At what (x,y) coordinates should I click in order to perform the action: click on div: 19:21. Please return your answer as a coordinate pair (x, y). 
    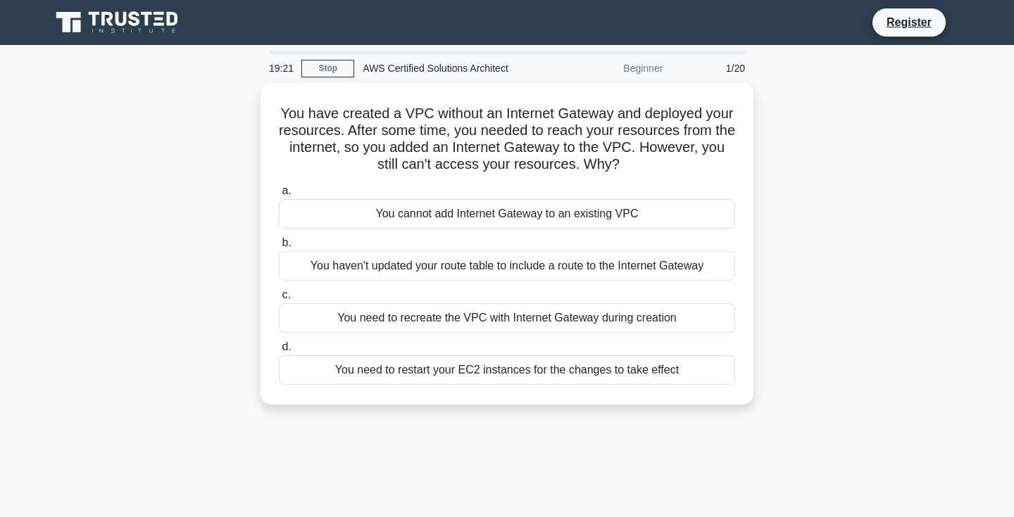
    Looking at the image, I should click on (281, 68).